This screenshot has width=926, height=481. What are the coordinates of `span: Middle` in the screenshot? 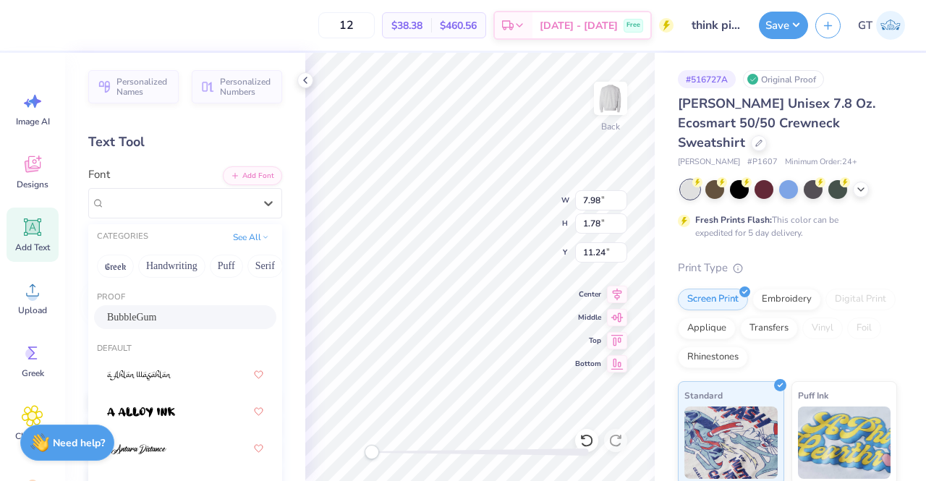 It's located at (588, 318).